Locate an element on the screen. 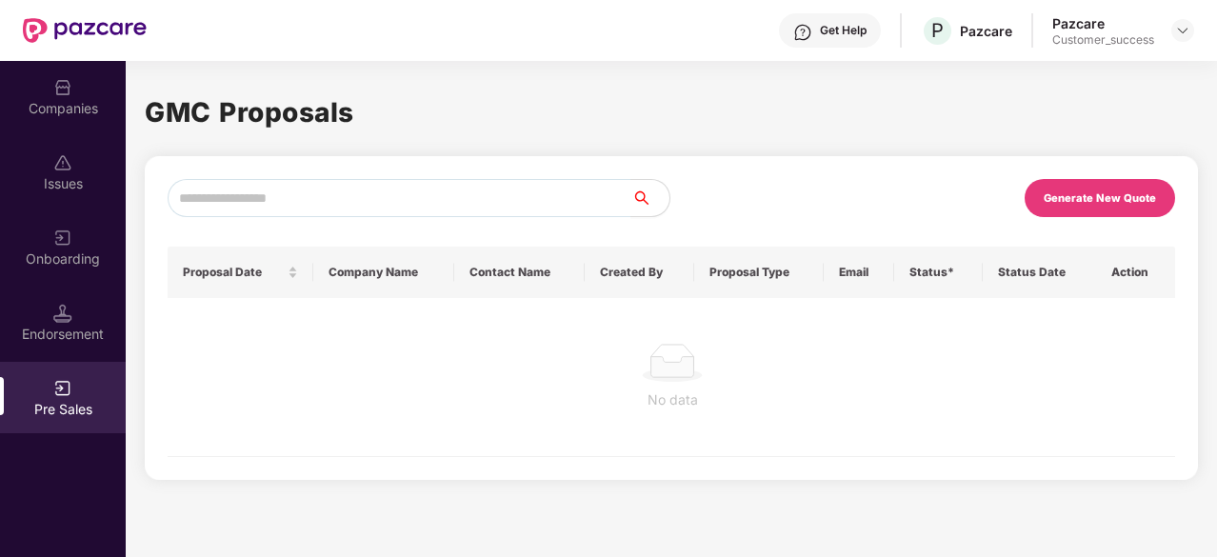  img: svg+xml;base64,PHN2ZyBpZD0iQ29tcGFuaWVzIiB4bWxucz0iaHR0cDovL3d3dy53My5vcmcvMjAwMC9zdmciIHdpZHRoPS... is located at coordinates (63, 88).